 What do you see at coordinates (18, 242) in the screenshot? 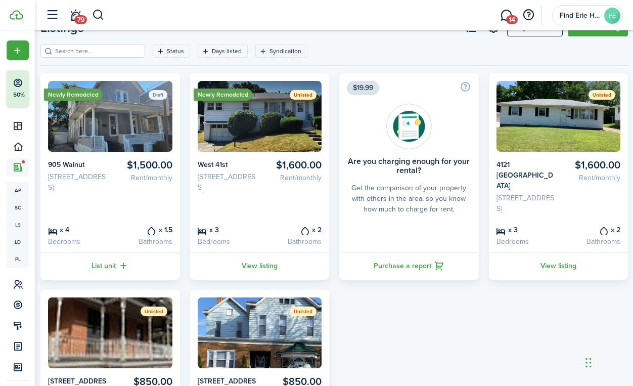
I see `span: ld` at bounding box center [18, 242].